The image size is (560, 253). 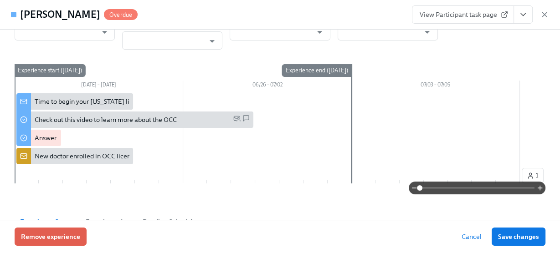 What do you see at coordinates (267, 86) in the screenshot?
I see `div: 06/26 – 07/02` at bounding box center [267, 86].